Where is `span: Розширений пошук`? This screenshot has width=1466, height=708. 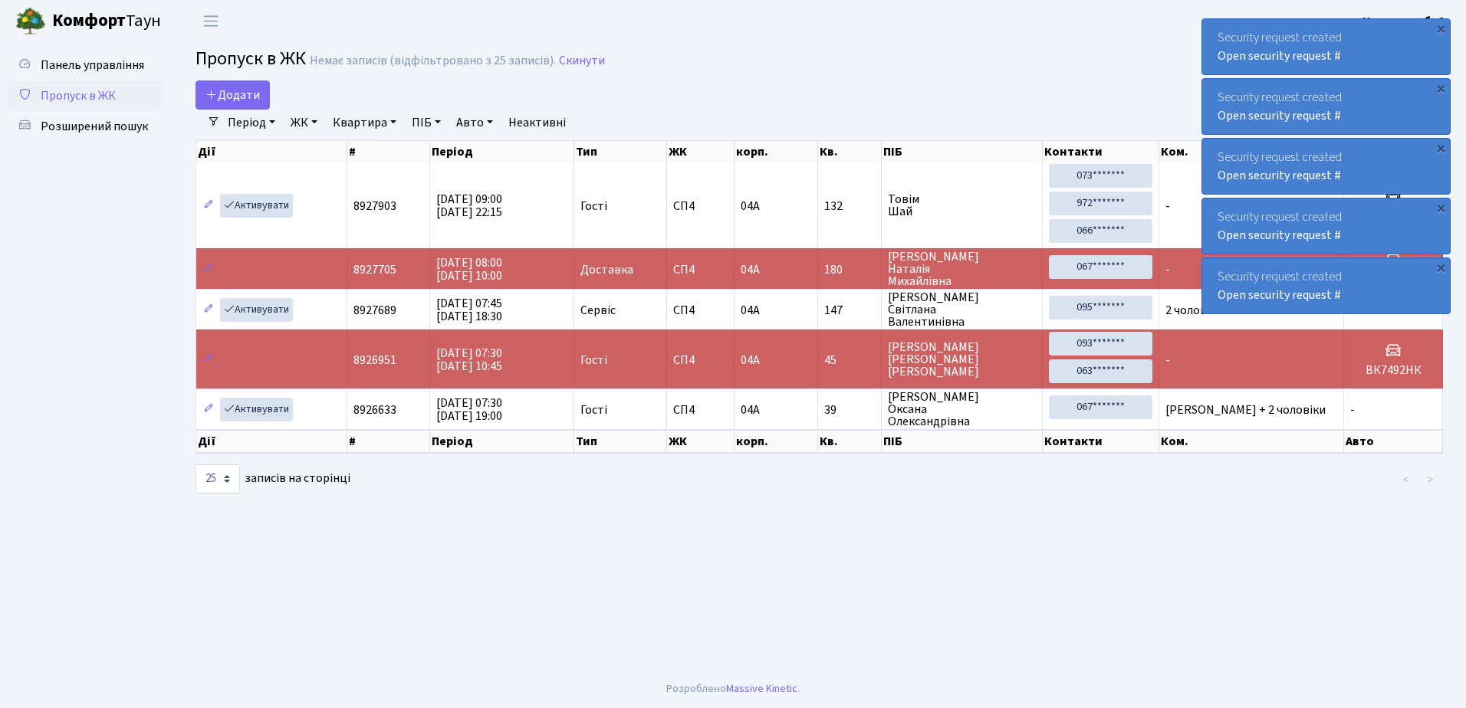
span: Розширений пошук is located at coordinates (94, 126).